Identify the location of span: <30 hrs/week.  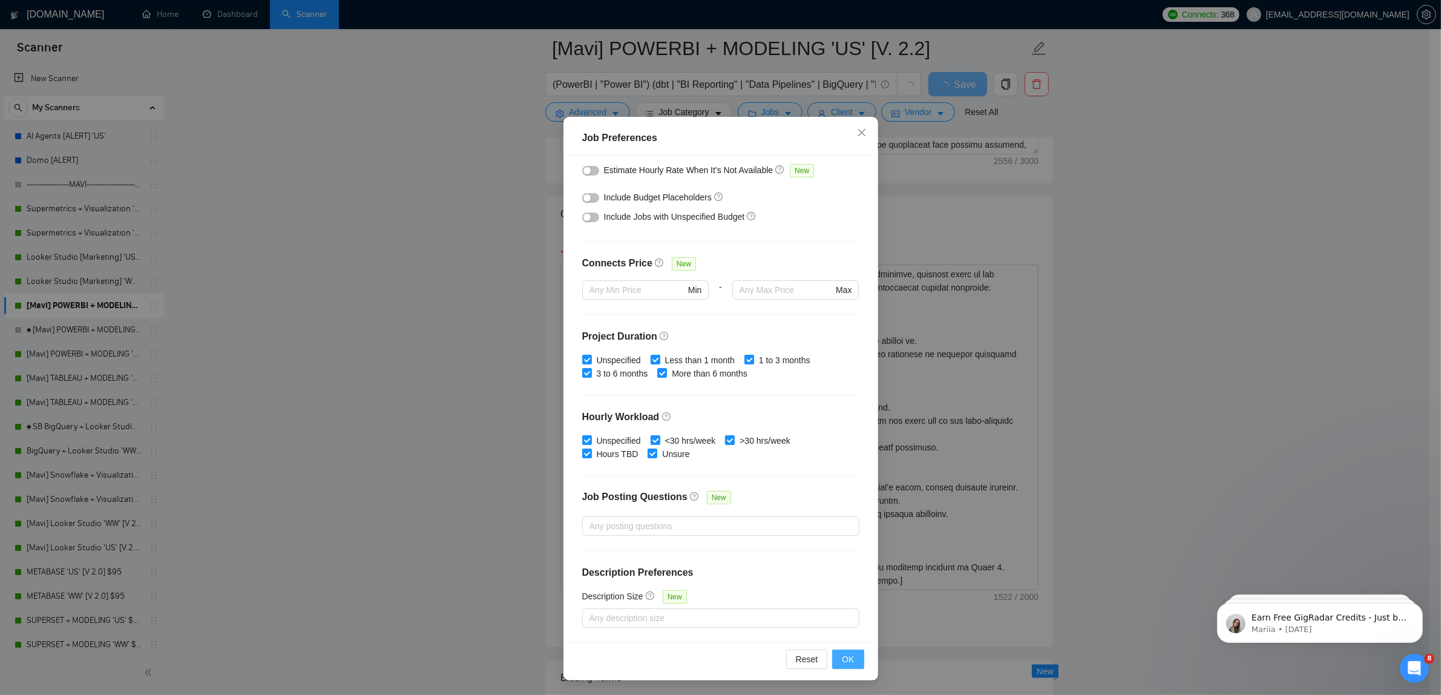
(691, 441).